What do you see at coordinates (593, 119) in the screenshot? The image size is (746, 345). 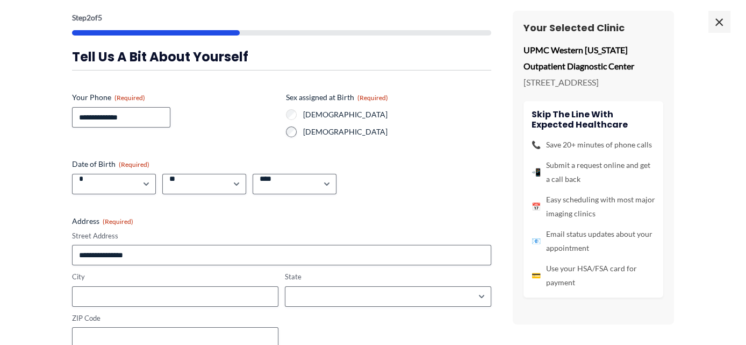 I see `h4: Skip the line with Expected Healthcare` at bounding box center [593, 119].